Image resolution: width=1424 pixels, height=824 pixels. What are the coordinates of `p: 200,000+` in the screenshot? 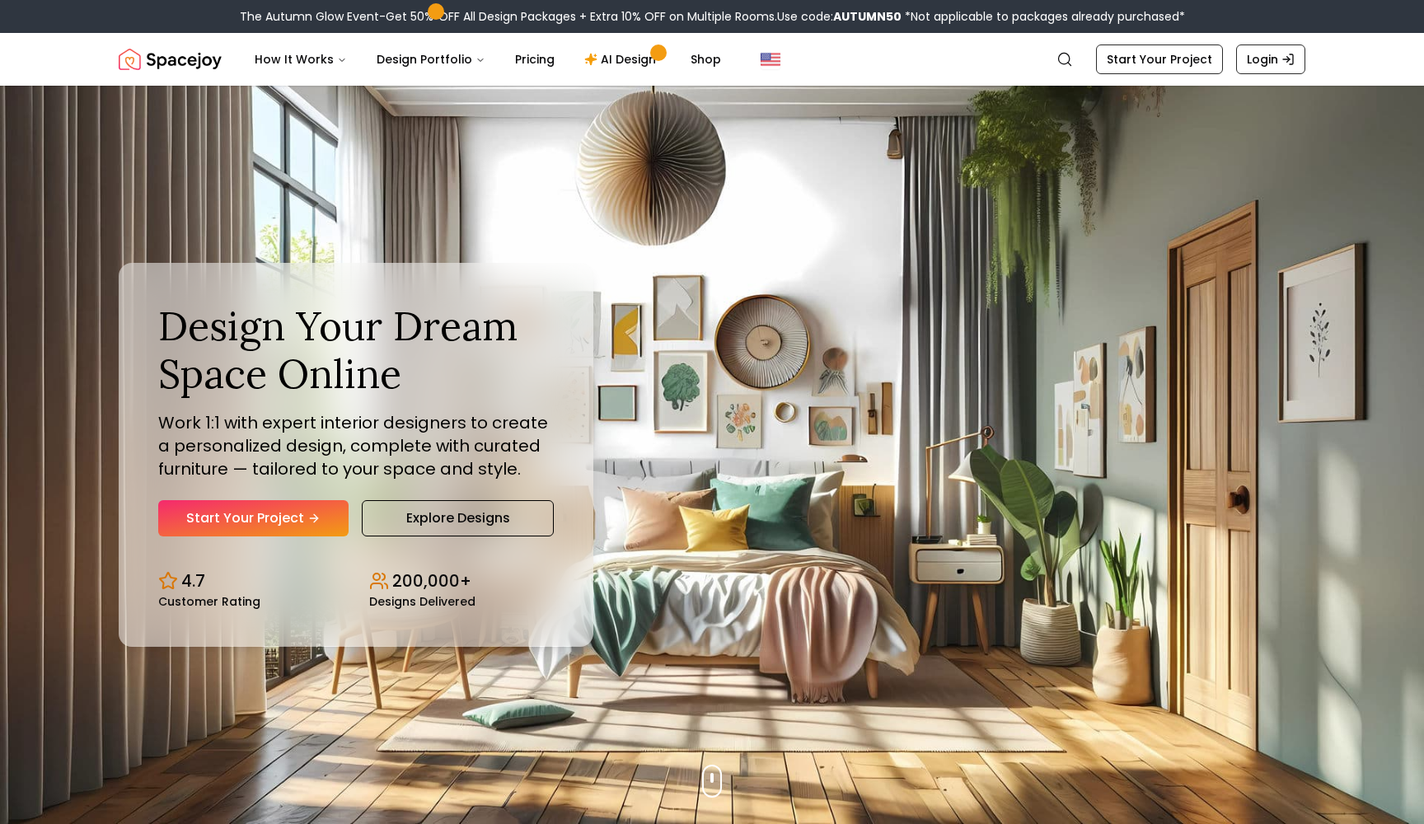 It's located at (432, 581).